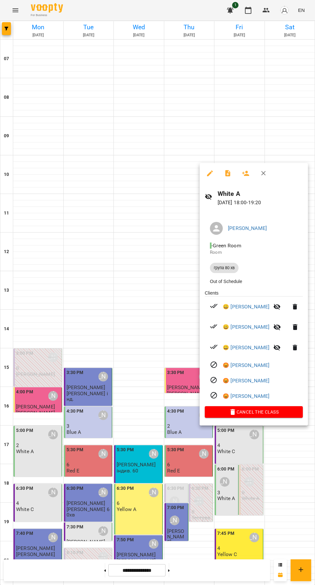 This screenshot has width=315, height=585. Describe the element at coordinates (254, 252) in the screenshot. I see `p: Room` at that location.